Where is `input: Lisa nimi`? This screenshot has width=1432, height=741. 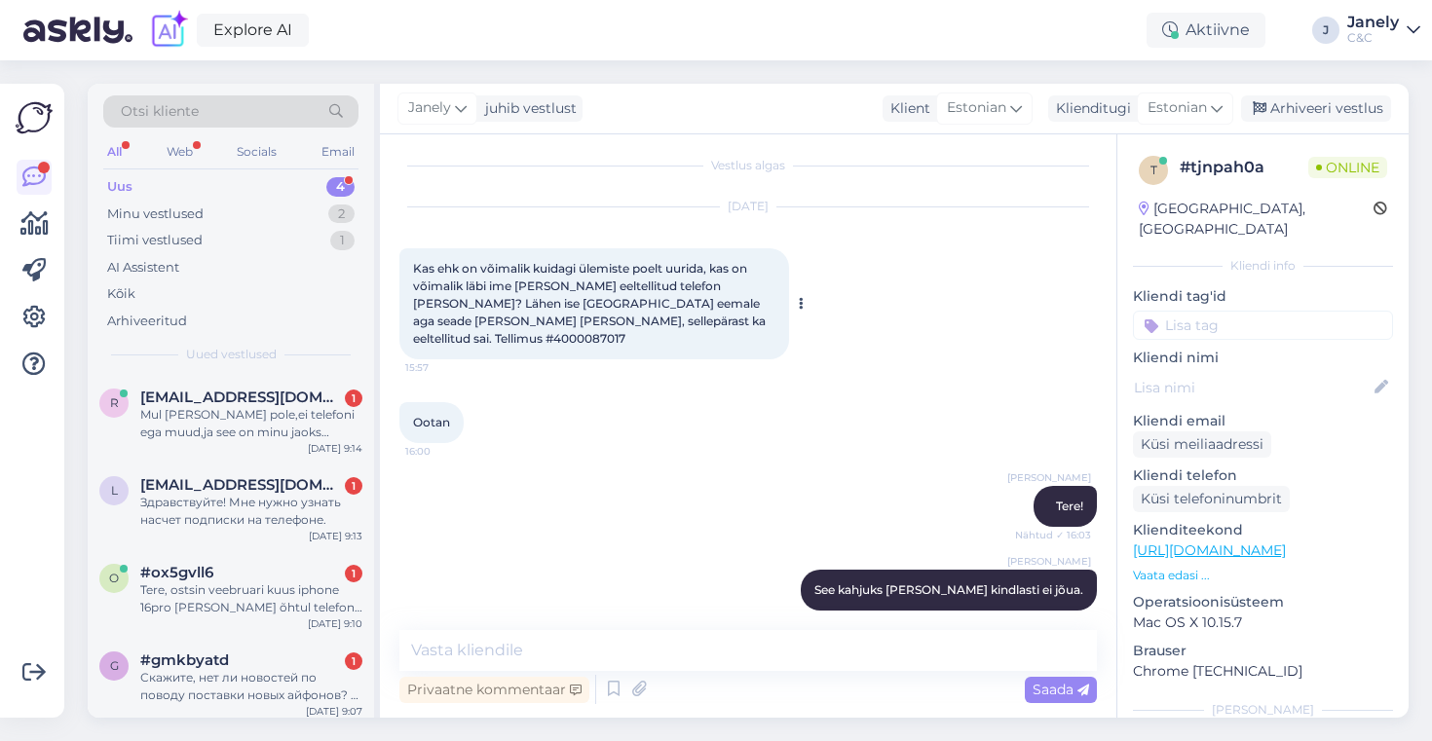 input: Lisa nimi is located at coordinates (1251, 388).